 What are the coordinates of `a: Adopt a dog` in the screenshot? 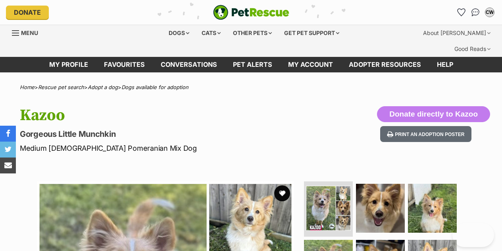 It's located at (103, 87).